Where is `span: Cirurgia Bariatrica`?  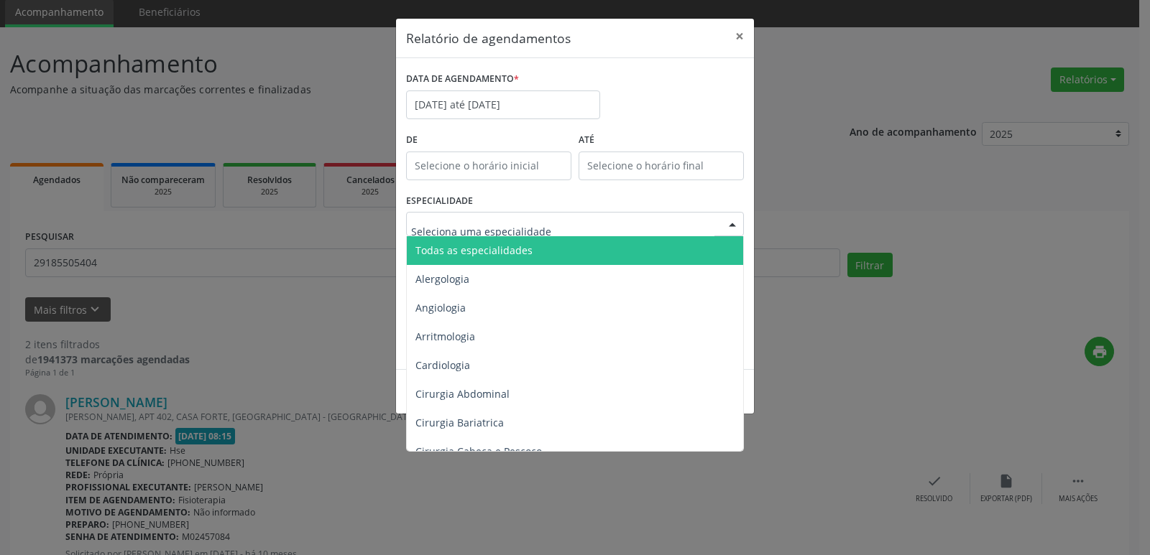 span: Cirurgia Bariatrica is located at coordinates (459, 422).